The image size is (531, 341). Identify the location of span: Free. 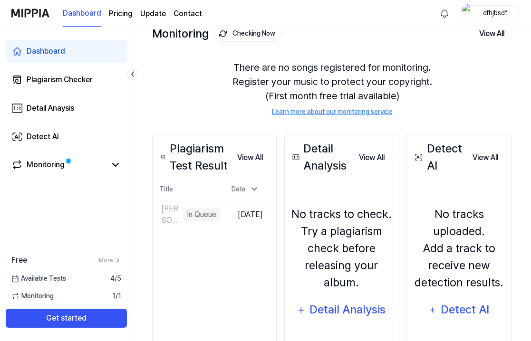
(19, 260).